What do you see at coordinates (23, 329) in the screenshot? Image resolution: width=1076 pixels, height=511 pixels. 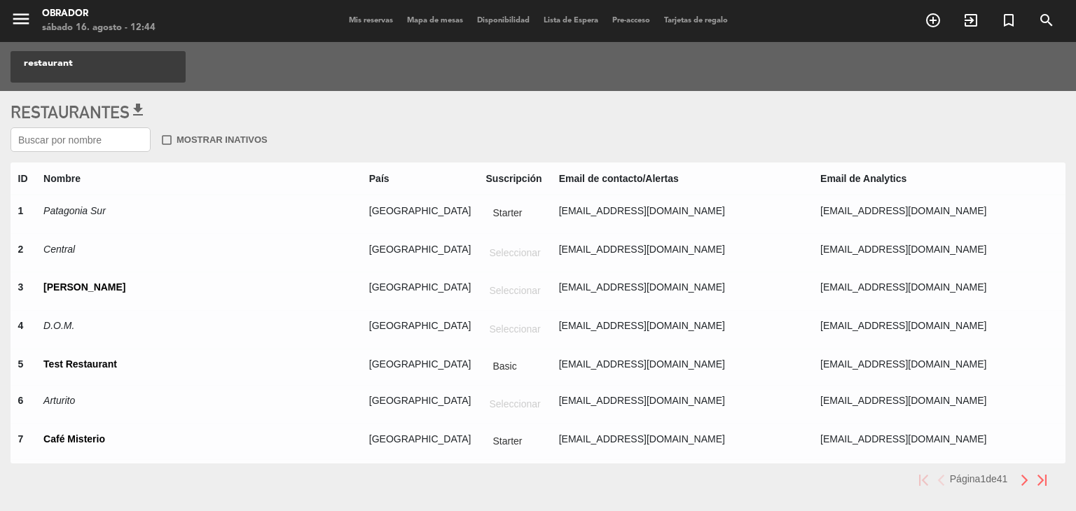 I see `th: 4` at bounding box center [23, 329].